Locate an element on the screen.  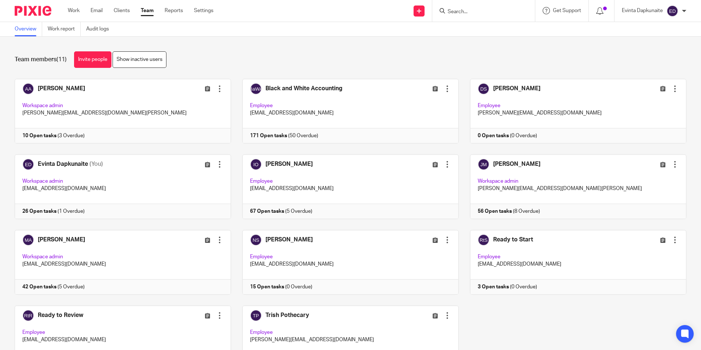
a: Email is located at coordinates (96, 11).